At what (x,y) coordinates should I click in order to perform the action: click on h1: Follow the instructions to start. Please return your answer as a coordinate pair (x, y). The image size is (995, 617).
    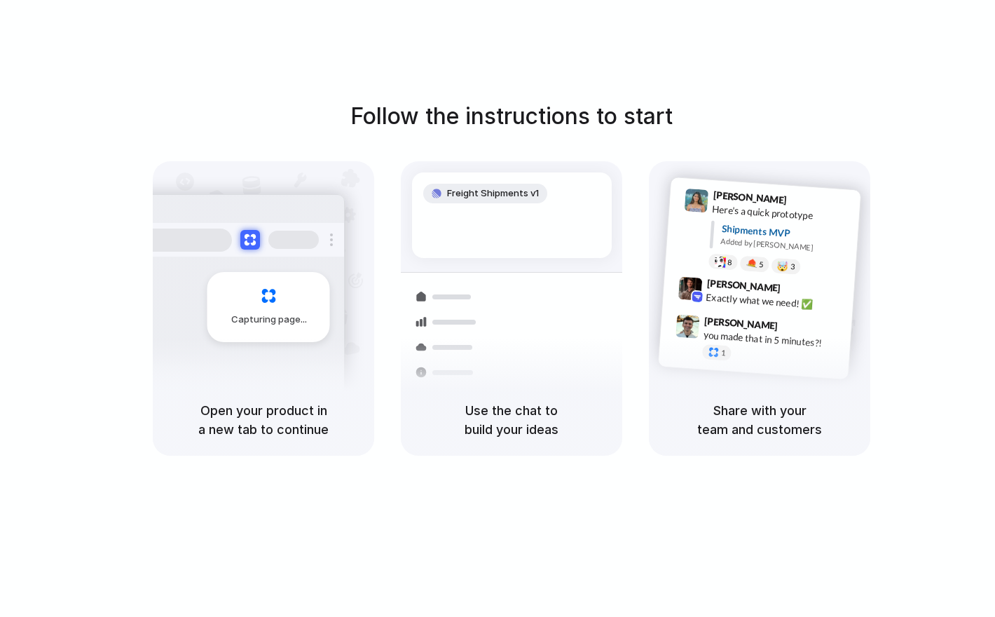
    Looking at the image, I should click on (512, 116).